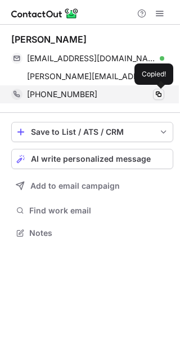 This screenshot has width=180, height=337. I want to click on div: Save to List / ATS / CRM, so click(92, 132).